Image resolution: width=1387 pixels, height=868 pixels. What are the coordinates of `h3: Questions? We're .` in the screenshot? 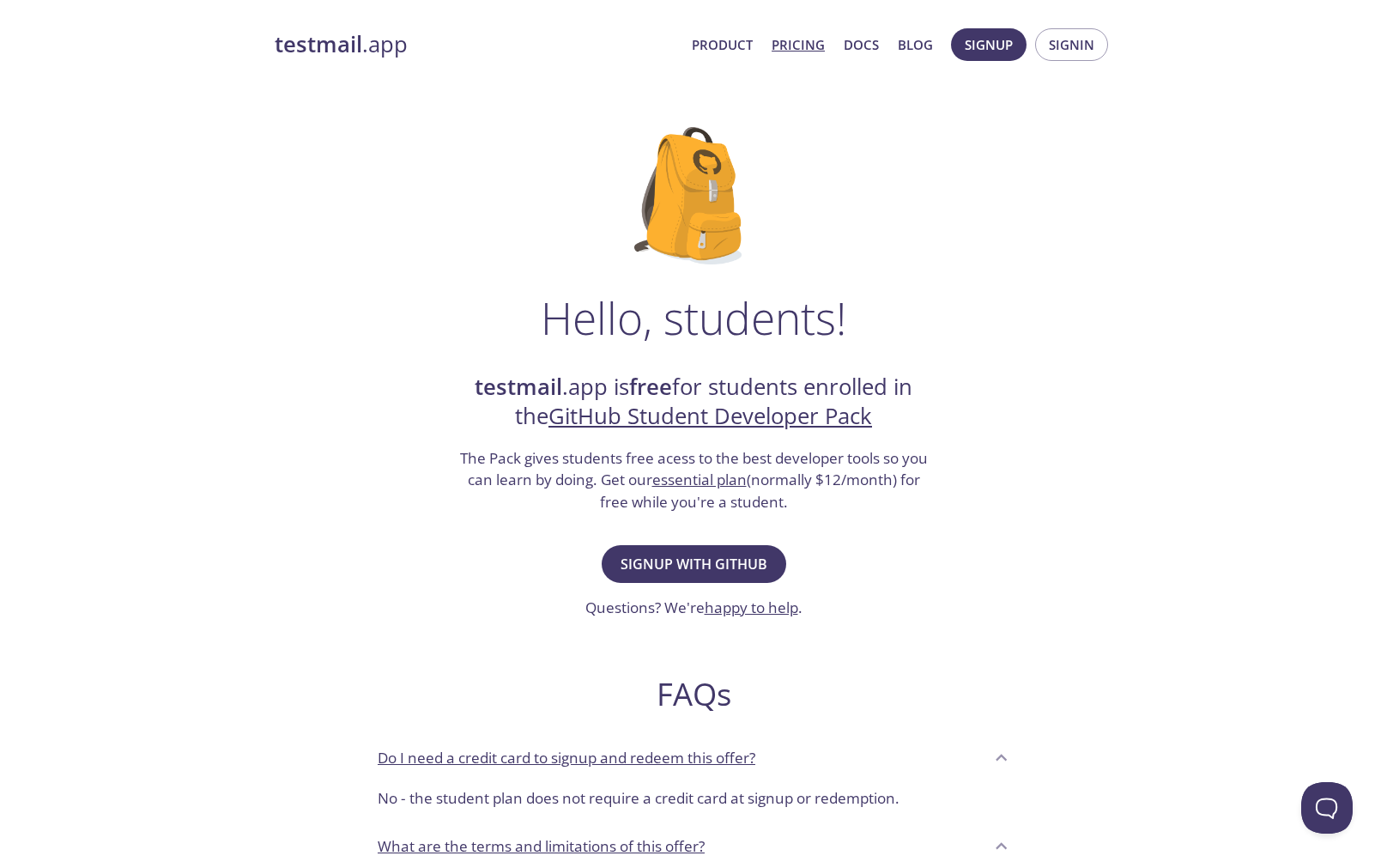 It's located at (694, 608).